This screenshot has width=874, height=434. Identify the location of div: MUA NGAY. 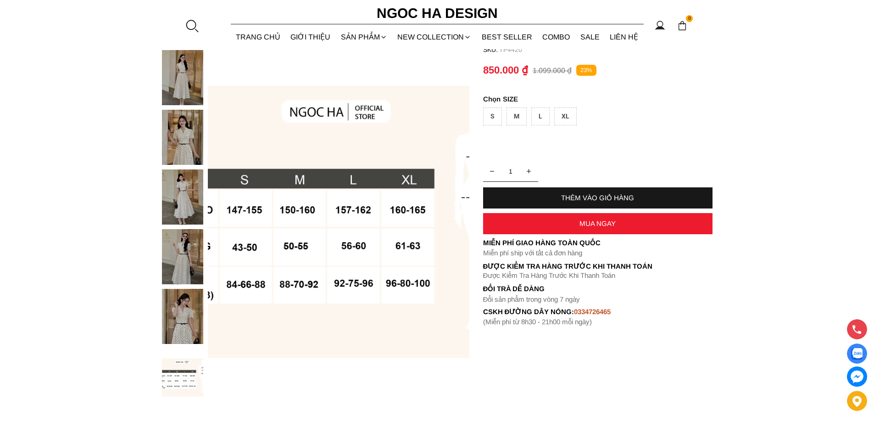
(598, 223).